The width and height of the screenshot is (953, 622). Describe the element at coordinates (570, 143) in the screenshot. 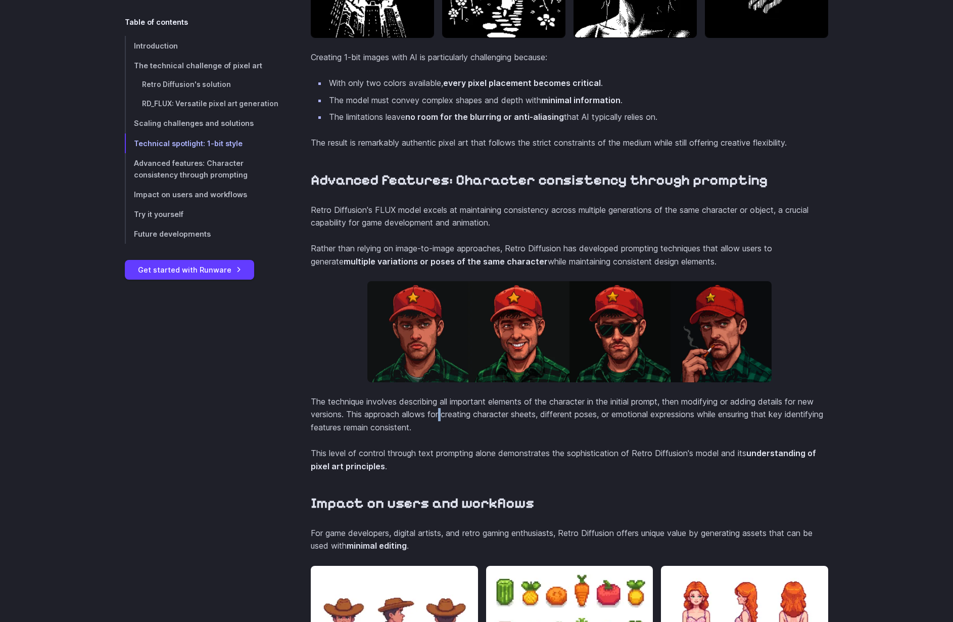

I see `p: The result is remarkably authentic pixel art that follows the strict constraints of the medium wh...` at that location.